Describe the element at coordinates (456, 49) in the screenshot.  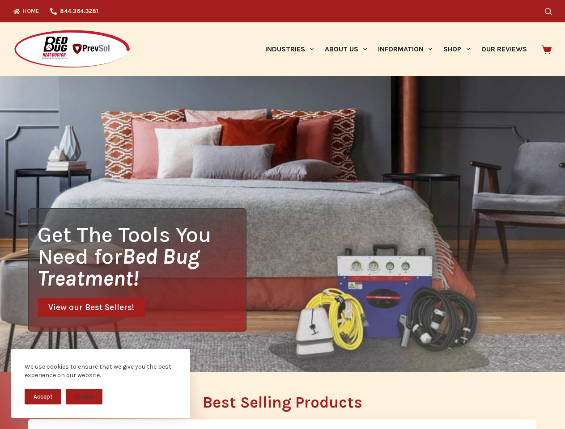
I see `a: Shop` at that location.